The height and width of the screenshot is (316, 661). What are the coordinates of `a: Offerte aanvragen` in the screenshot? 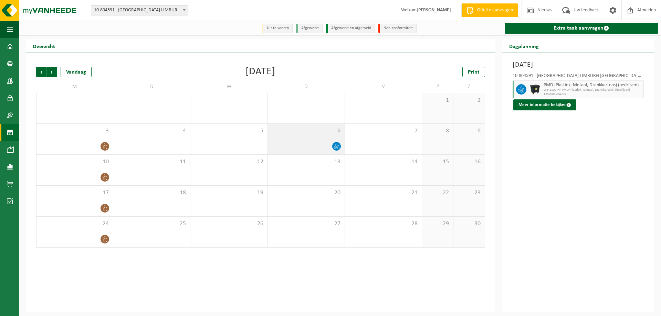 It's located at (490, 10).